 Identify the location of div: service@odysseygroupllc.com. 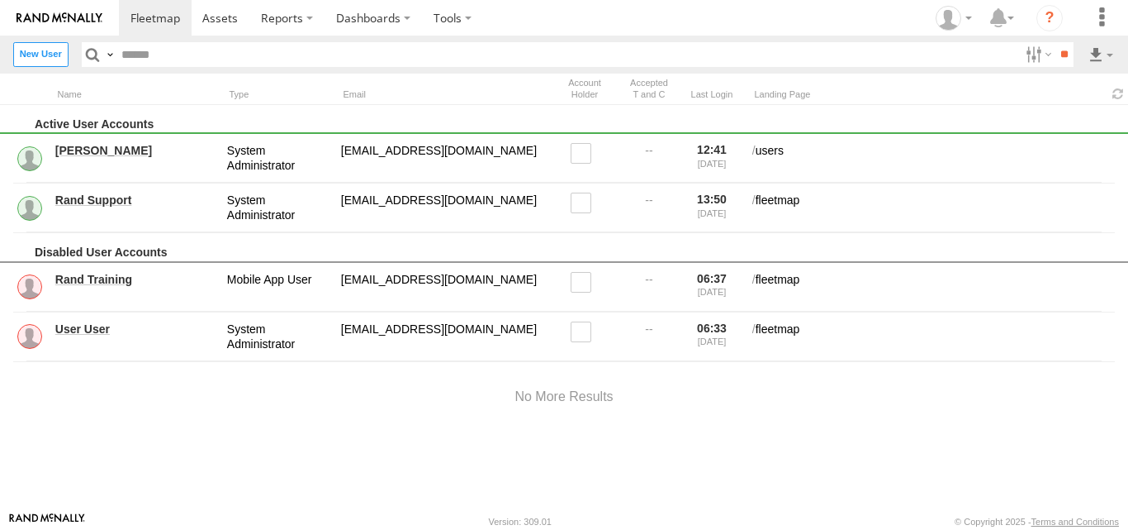
(442, 158).